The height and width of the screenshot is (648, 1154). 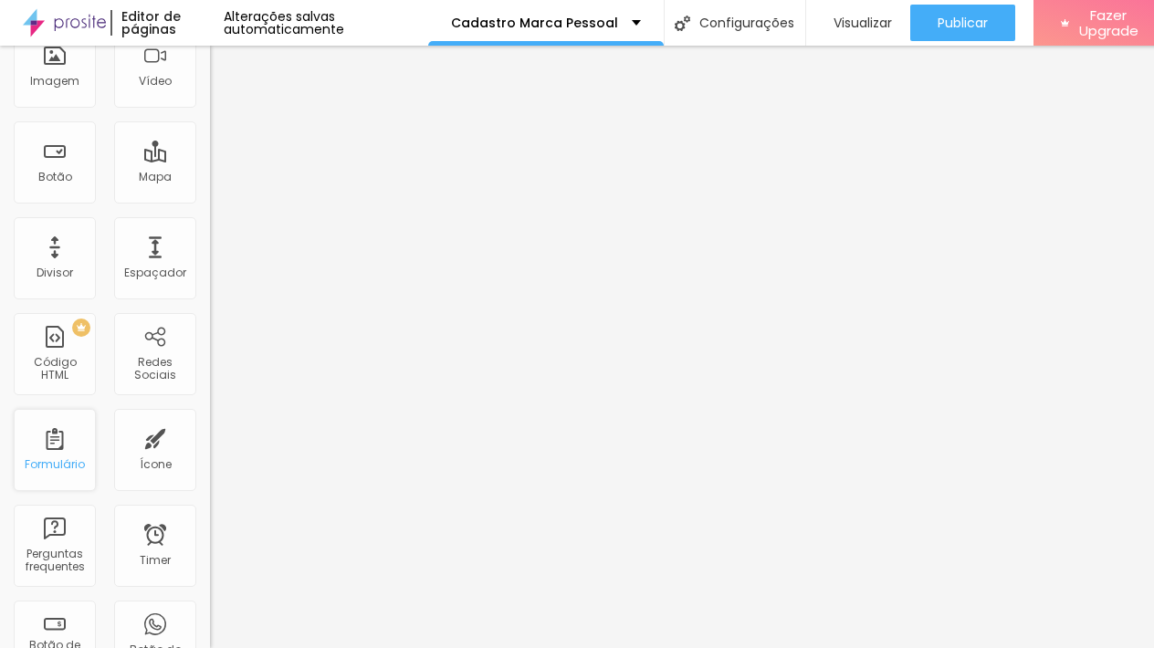 What do you see at coordinates (858, 23) in the screenshot?
I see `button: Visualizar` at bounding box center [858, 23].